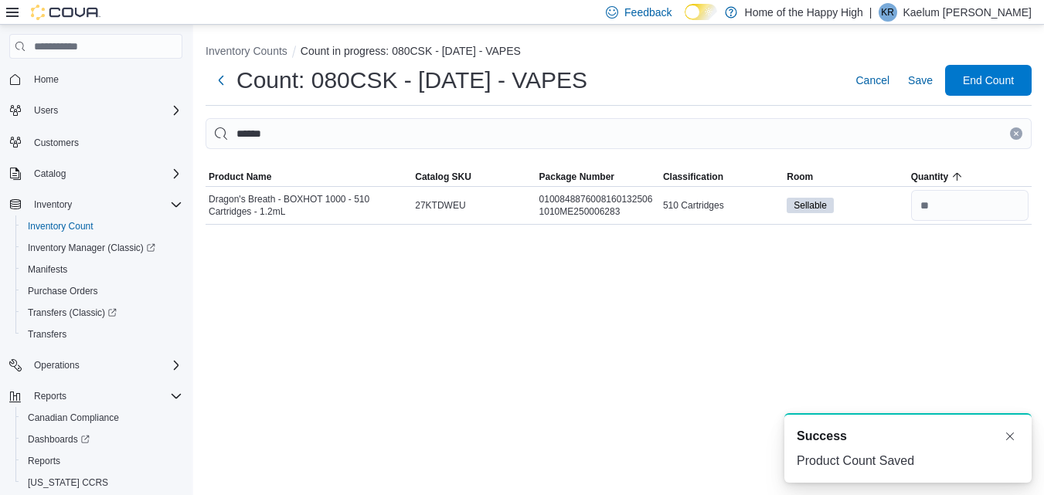 Image resolution: width=1044 pixels, height=495 pixels. Describe the element at coordinates (102, 291) in the screenshot. I see `span: Purchase Orders` at that location.